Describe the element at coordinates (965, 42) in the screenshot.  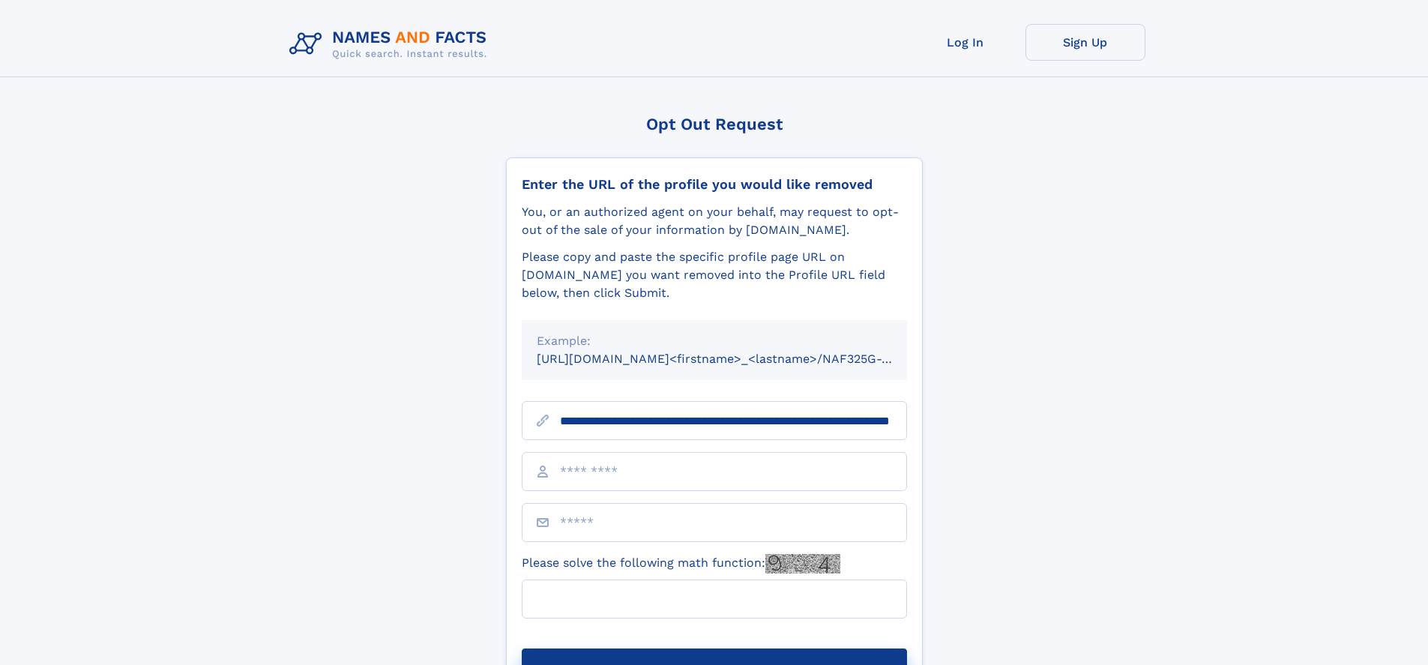
I see `a: Log In` at that location.